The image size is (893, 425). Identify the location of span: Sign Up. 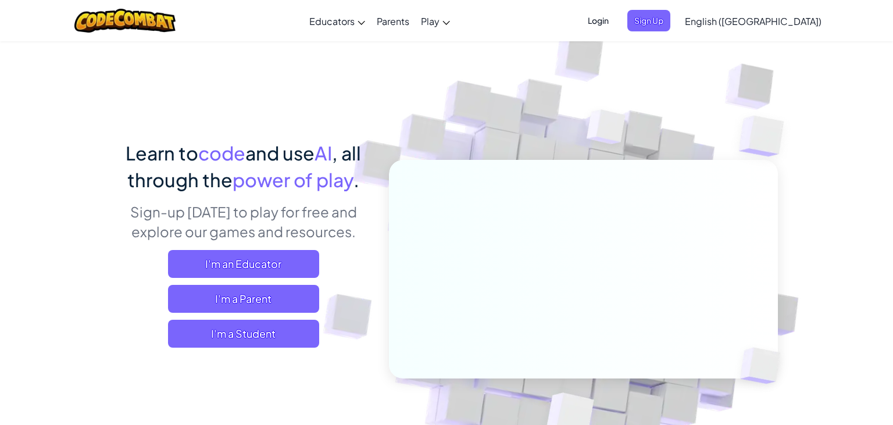
(649, 20).